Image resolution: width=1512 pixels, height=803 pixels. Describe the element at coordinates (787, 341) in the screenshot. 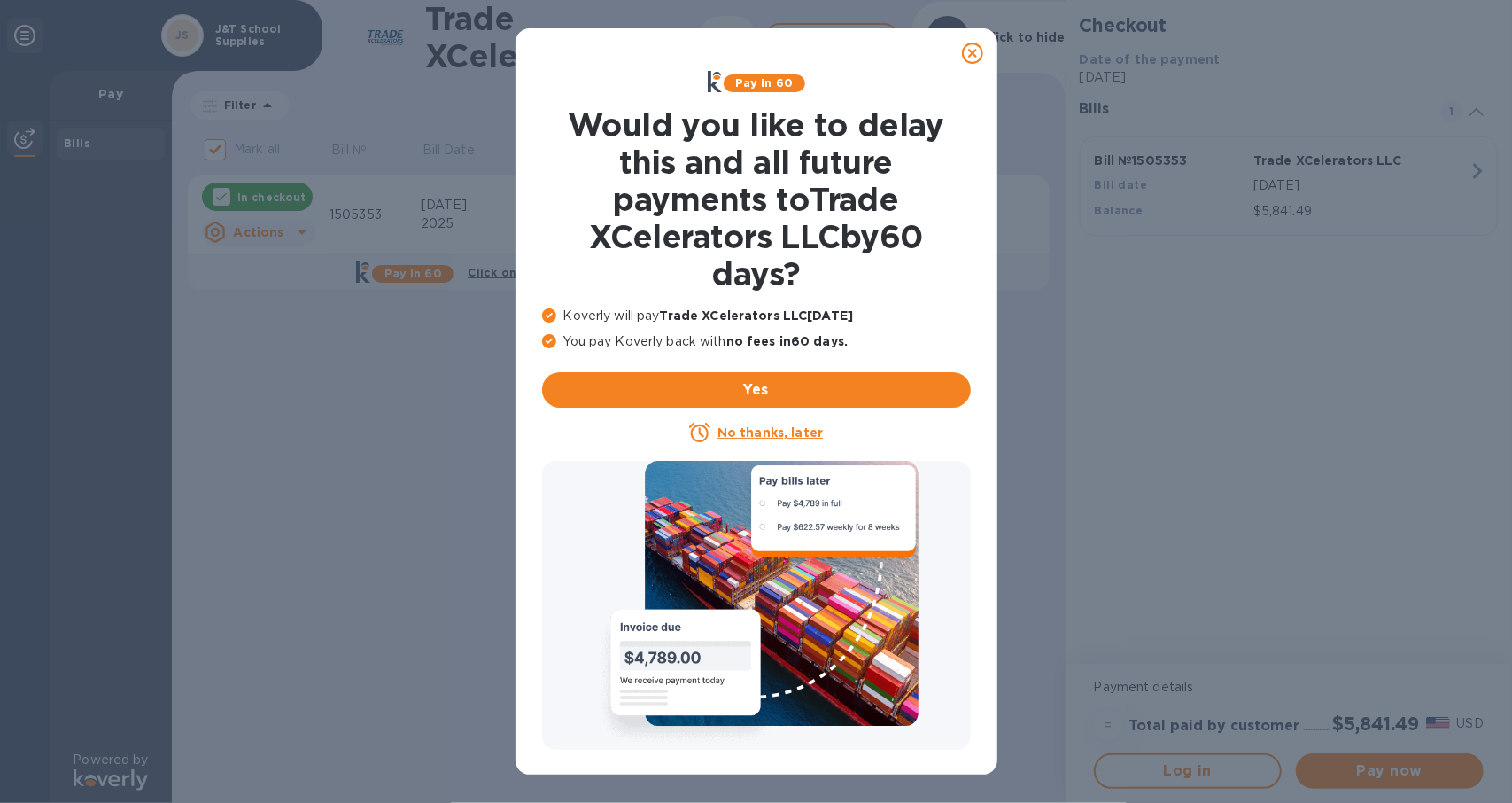

I see `b: no fees in 60 days .` at that location.